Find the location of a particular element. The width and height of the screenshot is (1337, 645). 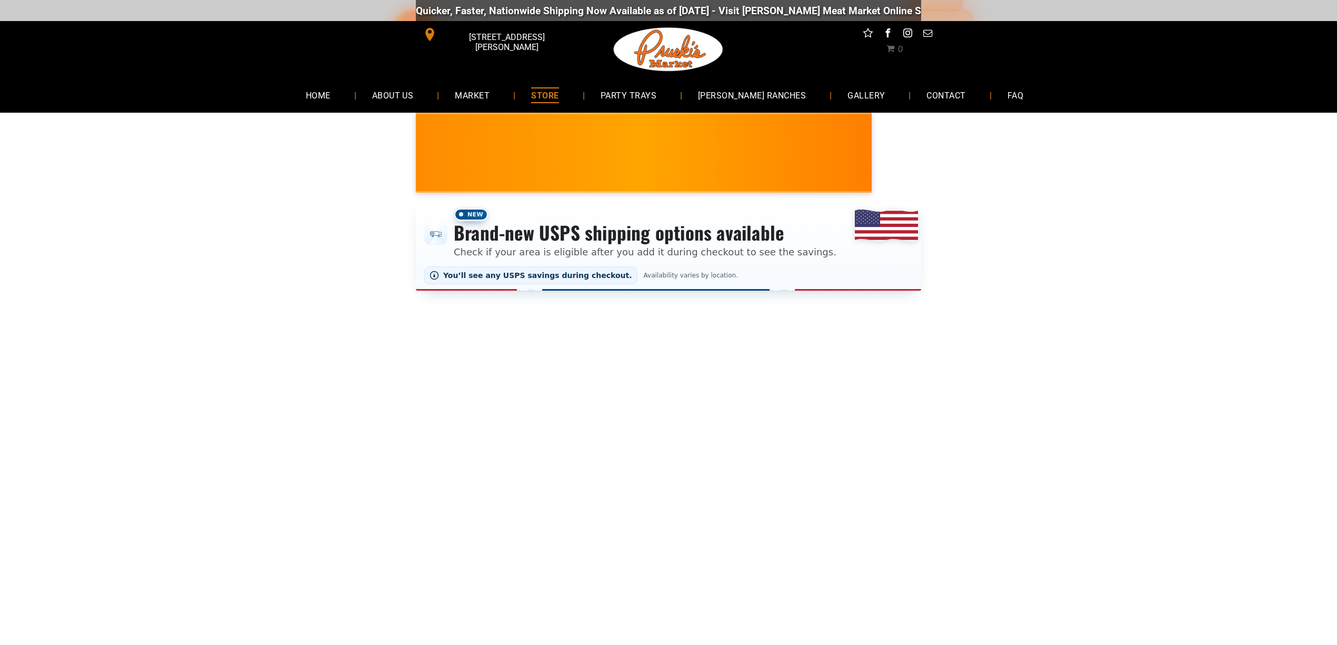

a: MARKET is located at coordinates (472, 95).